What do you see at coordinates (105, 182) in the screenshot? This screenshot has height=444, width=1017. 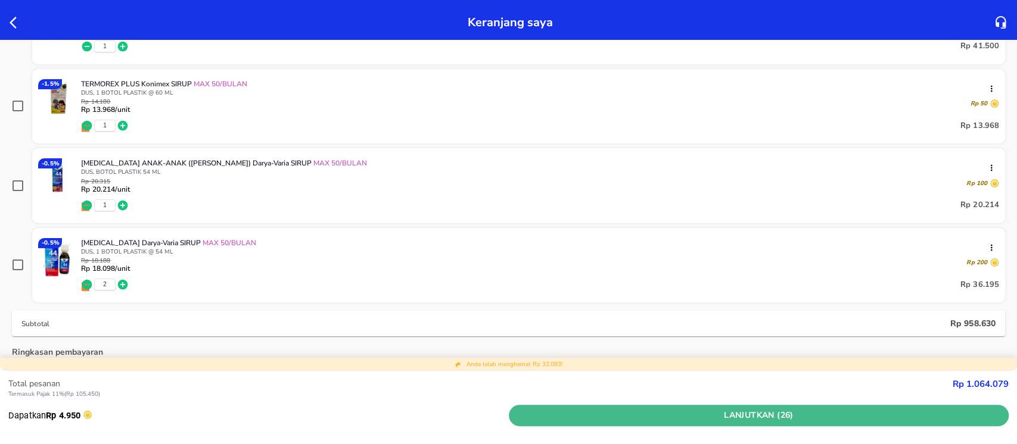 I see `p: Rp 20.315` at bounding box center [105, 182].